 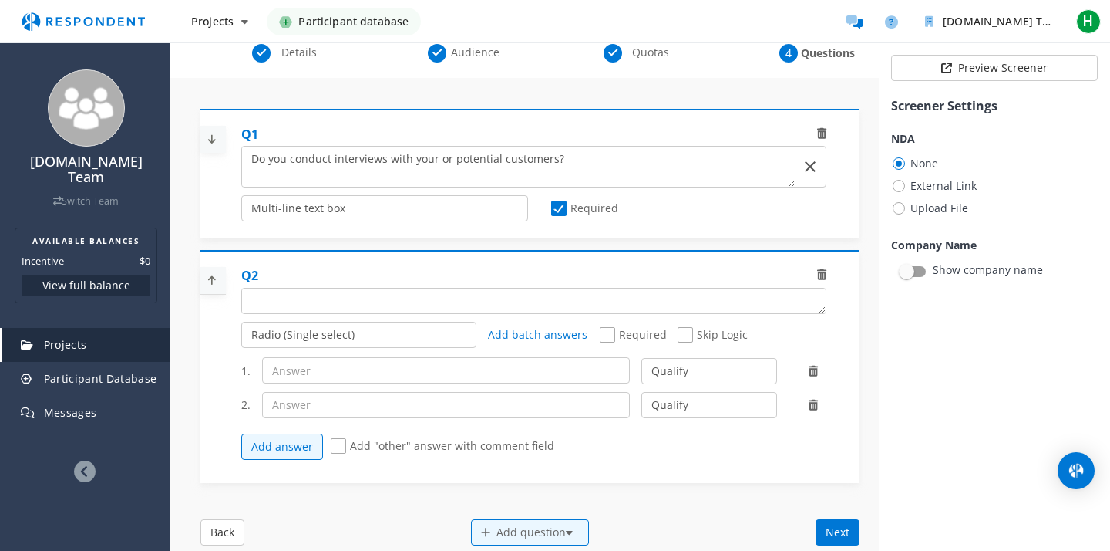 I want to click on span: Participant database, so click(x=353, y=22).